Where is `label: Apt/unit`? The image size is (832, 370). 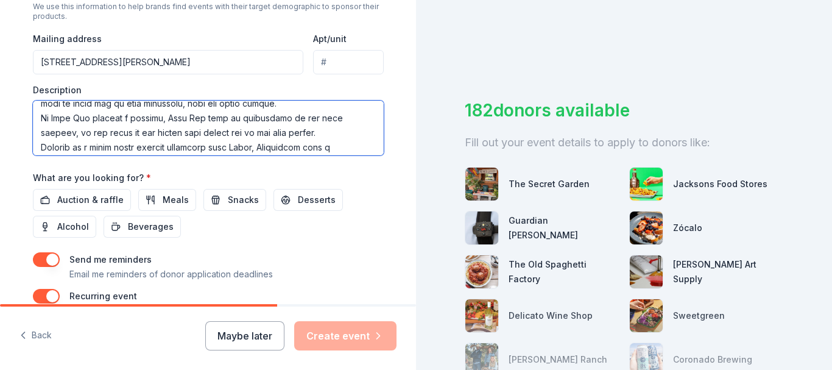
label: Apt/unit is located at coordinates (330, 39).